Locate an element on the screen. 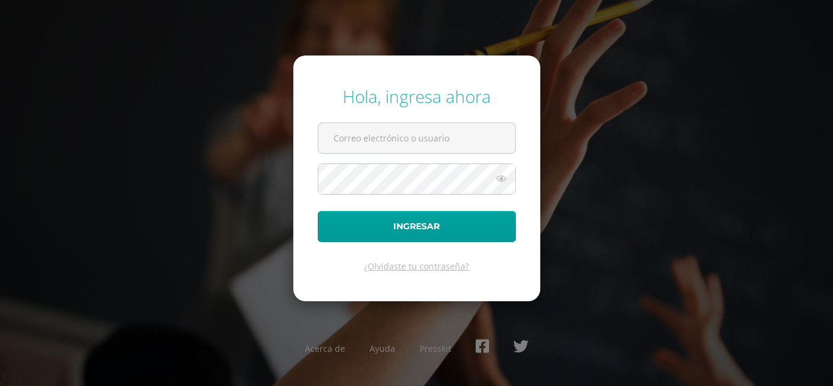 This screenshot has height=386, width=833. a: ¿Olvidaste tu contraseña? is located at coordinates (416, 266).